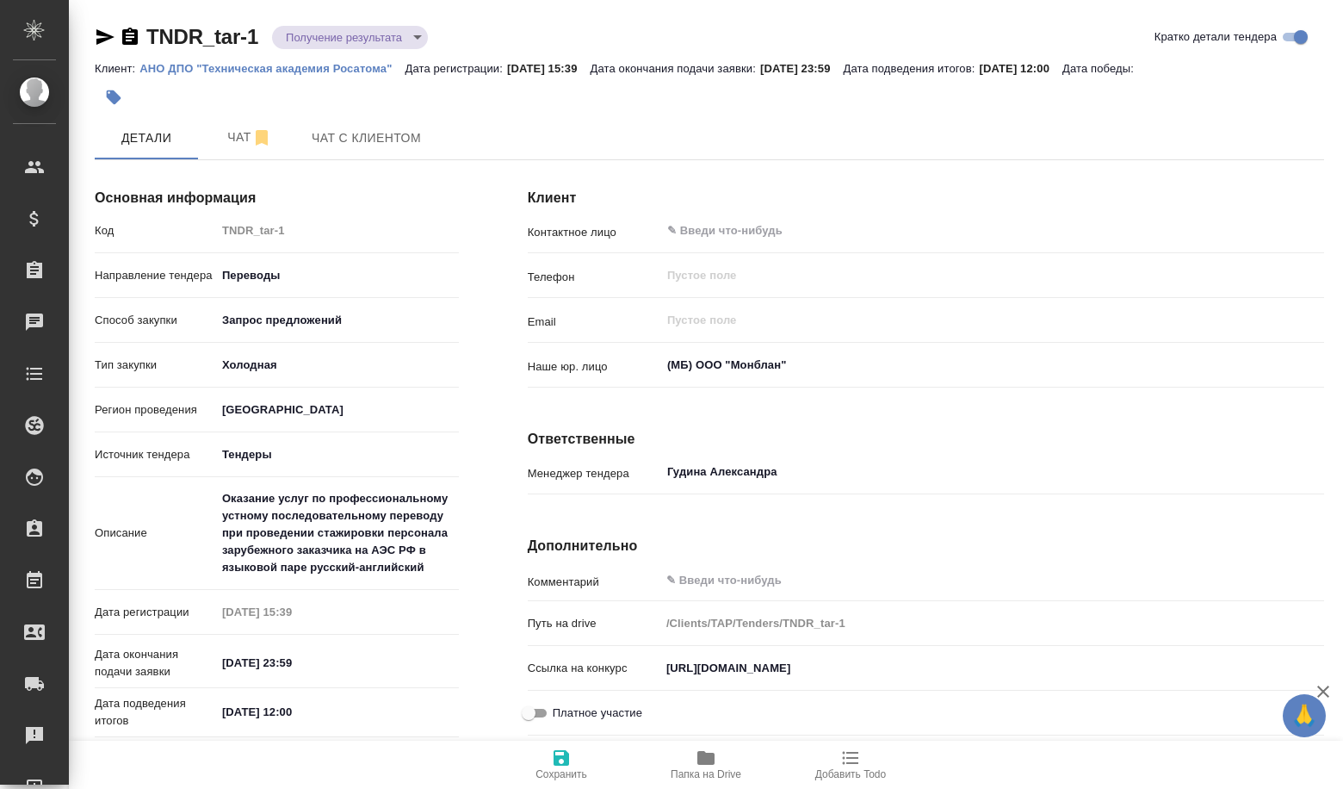 The image size is (1343, 789). What do you see at coordinates (337, 365) in the screenshot?
I see `div: Холодная` at bounding box center [337, 365].